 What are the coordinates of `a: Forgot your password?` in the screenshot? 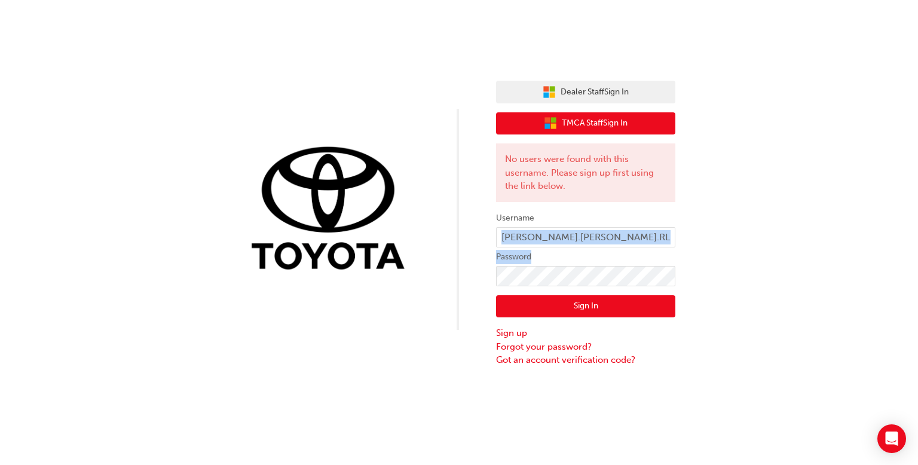 It's located at (586, 347).